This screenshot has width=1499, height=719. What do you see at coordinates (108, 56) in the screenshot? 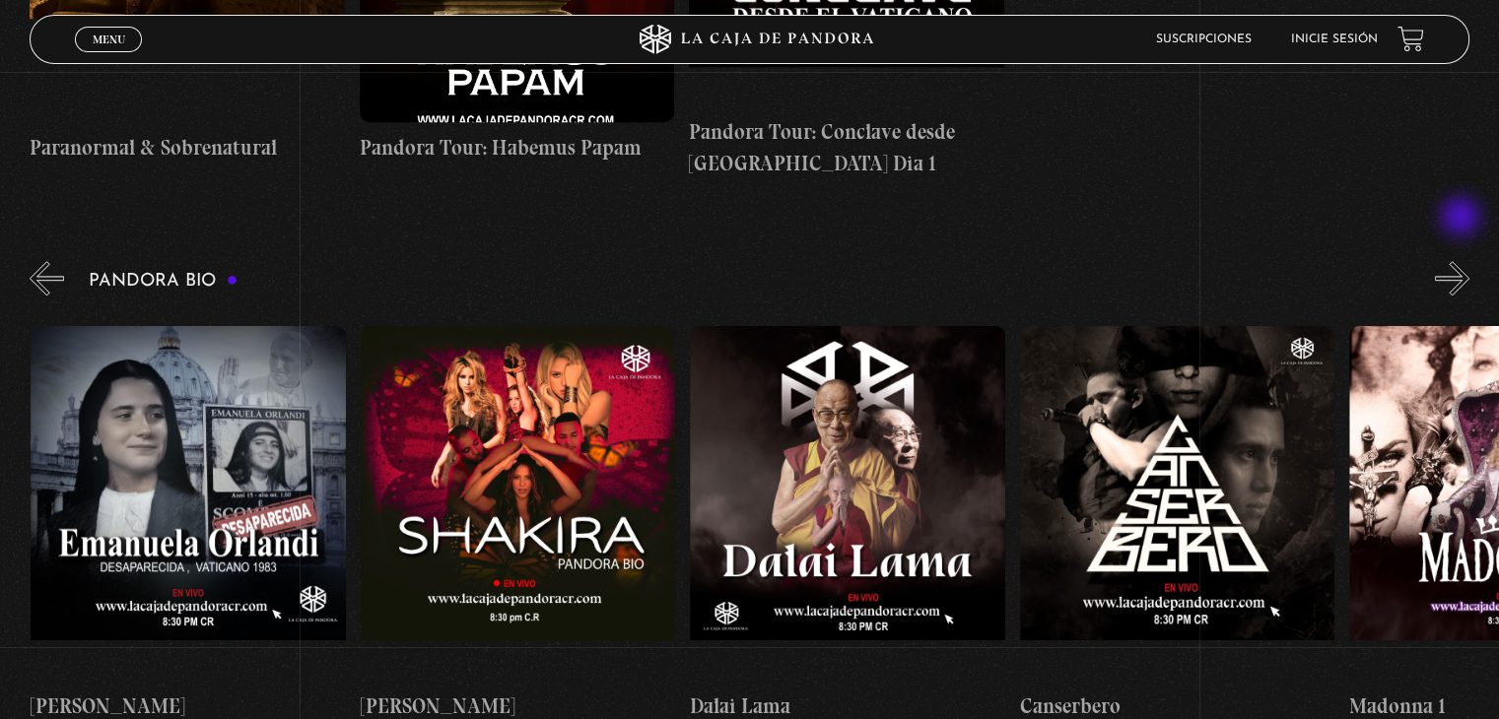
I see `span: Cerrar` at bounding box center [108, 56].